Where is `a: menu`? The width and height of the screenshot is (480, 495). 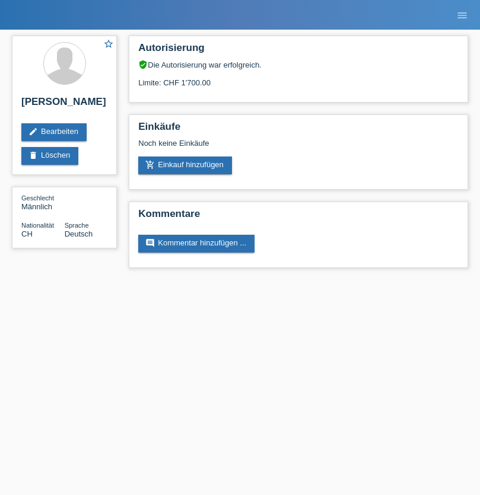 a: menu is located at coordinates (462, 15).